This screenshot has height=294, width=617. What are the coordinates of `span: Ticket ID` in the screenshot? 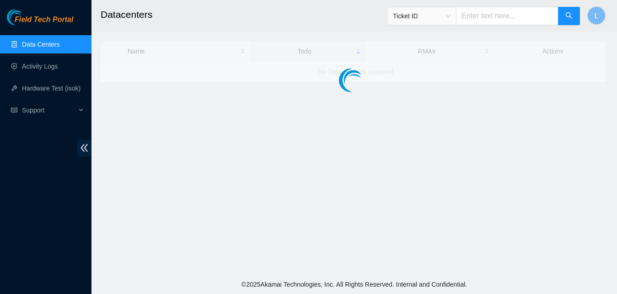 It's located at (422, 16).